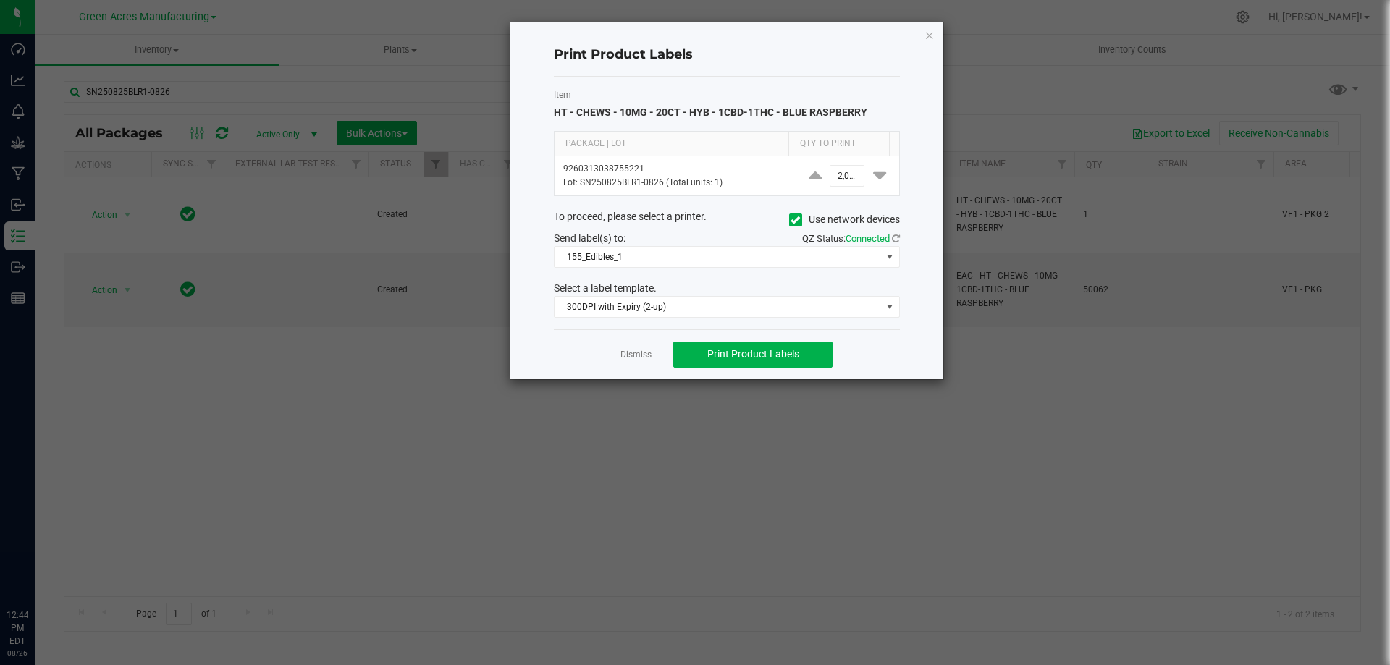  What do you see at coordinates (675, 182) in the screenshot?
I see `p: Lot: SN250825BLR1-0826 (Total units: 1)` at bounding box center [675, 182].